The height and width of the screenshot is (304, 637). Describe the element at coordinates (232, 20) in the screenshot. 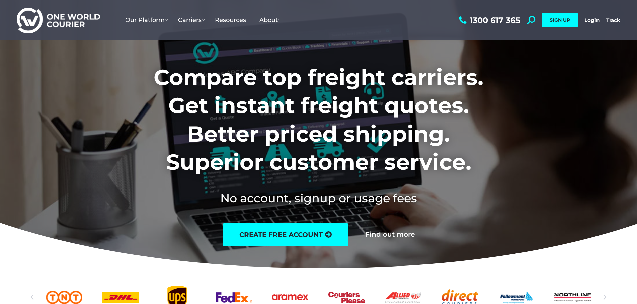

I see `span: Resources` at that location.